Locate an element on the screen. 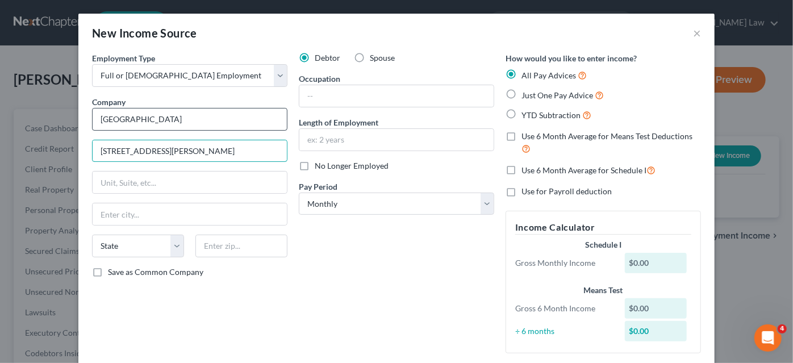  span: YTD Subtraction is located at coordinates (551, 115).